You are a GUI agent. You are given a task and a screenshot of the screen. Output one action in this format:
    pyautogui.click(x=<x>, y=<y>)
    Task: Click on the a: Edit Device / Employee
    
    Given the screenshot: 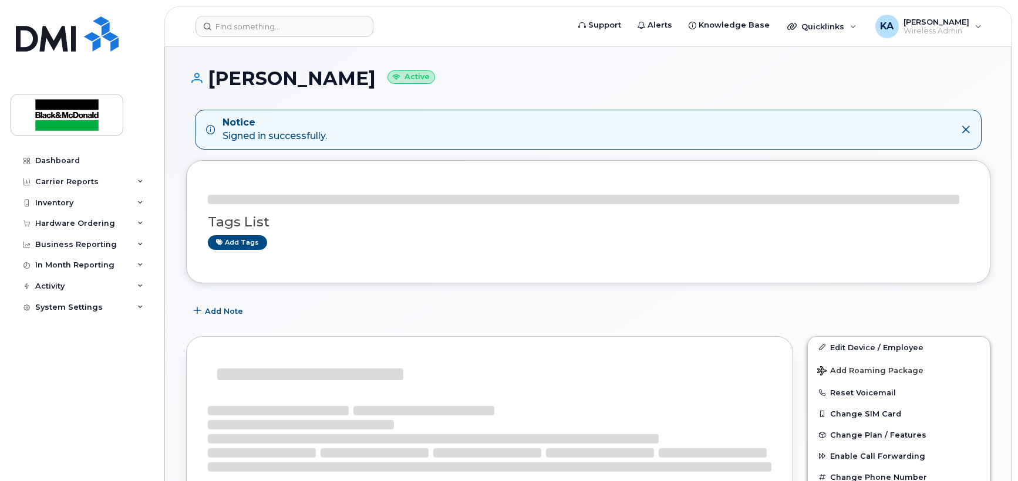 What is the action you would take?
    pyautogui.click(x=899, y=348)
    